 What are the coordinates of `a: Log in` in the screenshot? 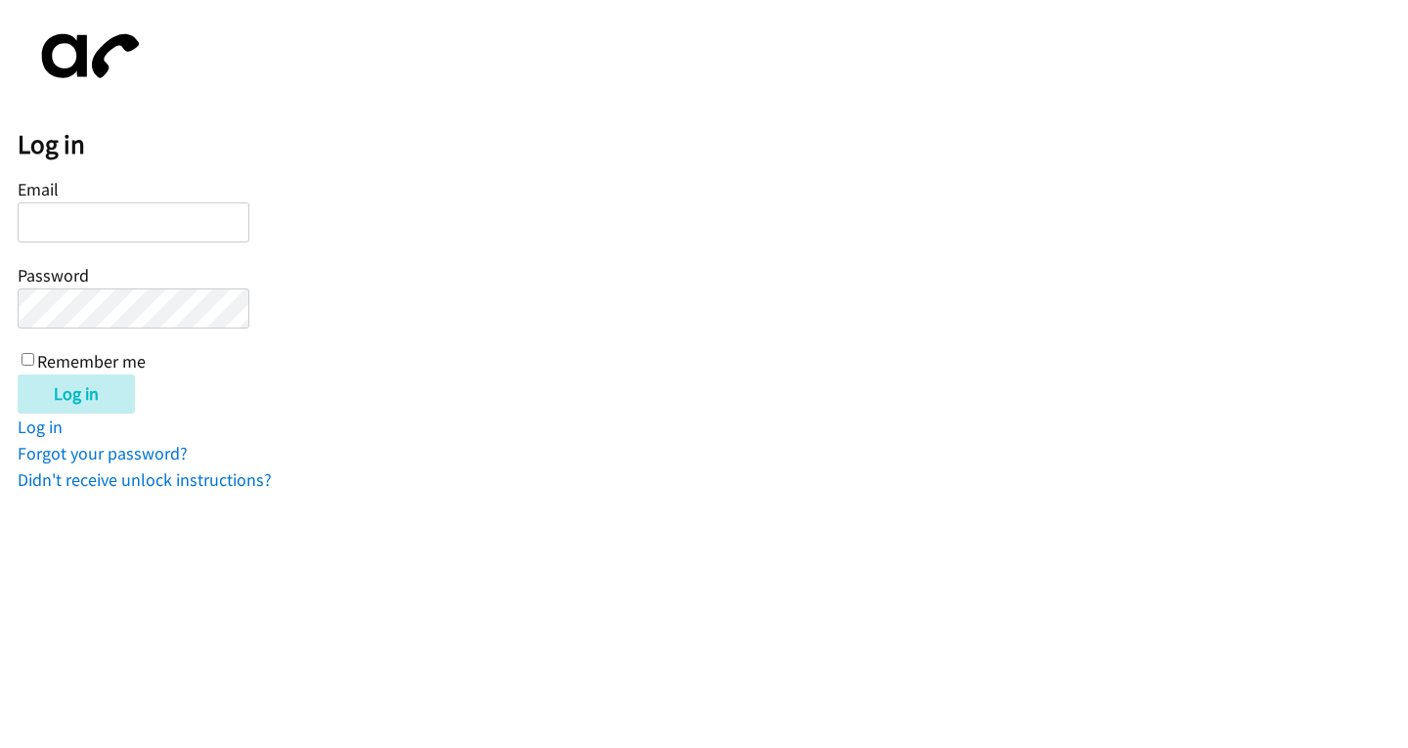 It's located at (40, 426).